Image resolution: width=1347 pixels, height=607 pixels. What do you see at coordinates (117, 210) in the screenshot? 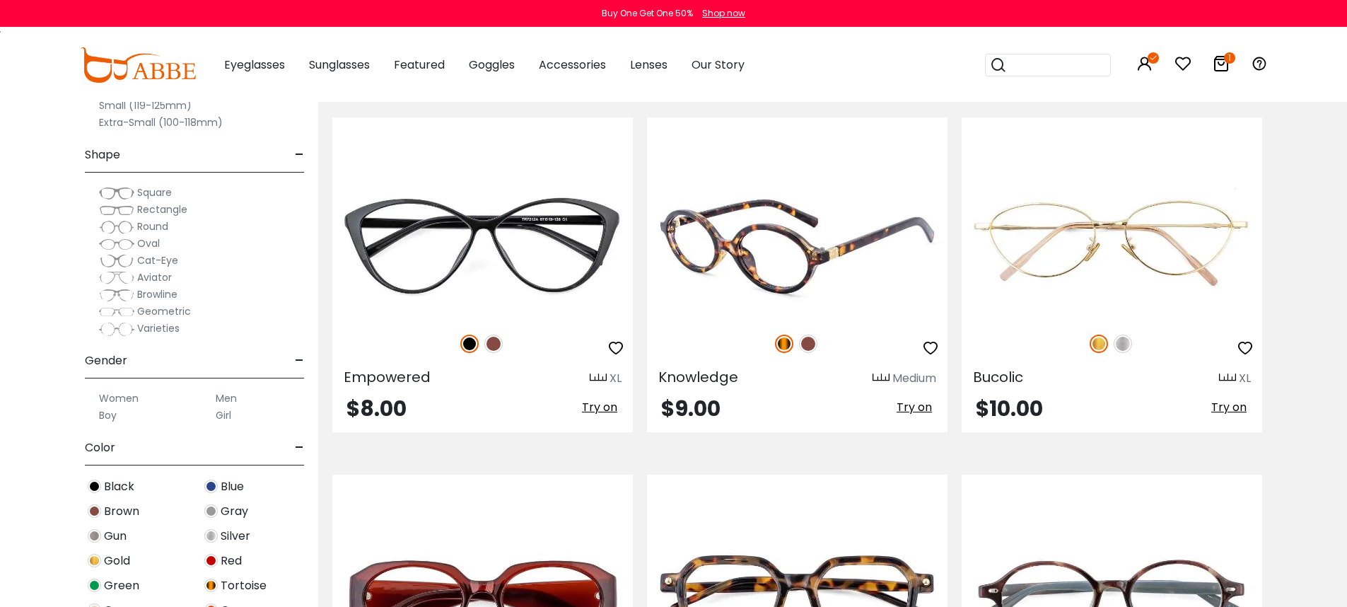
I see `img: Rectangle.png` at bounding box center [117, 210].